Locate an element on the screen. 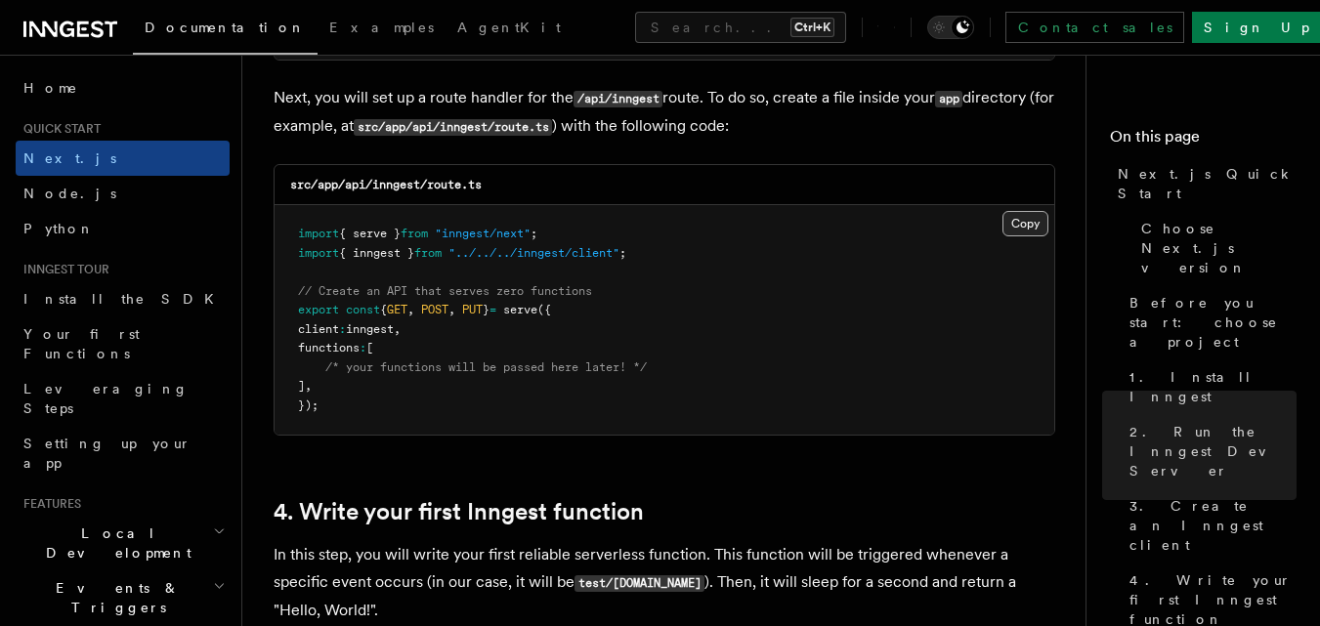 The image size is (1320, 626). span: Python is located at coordinates (59, 229).